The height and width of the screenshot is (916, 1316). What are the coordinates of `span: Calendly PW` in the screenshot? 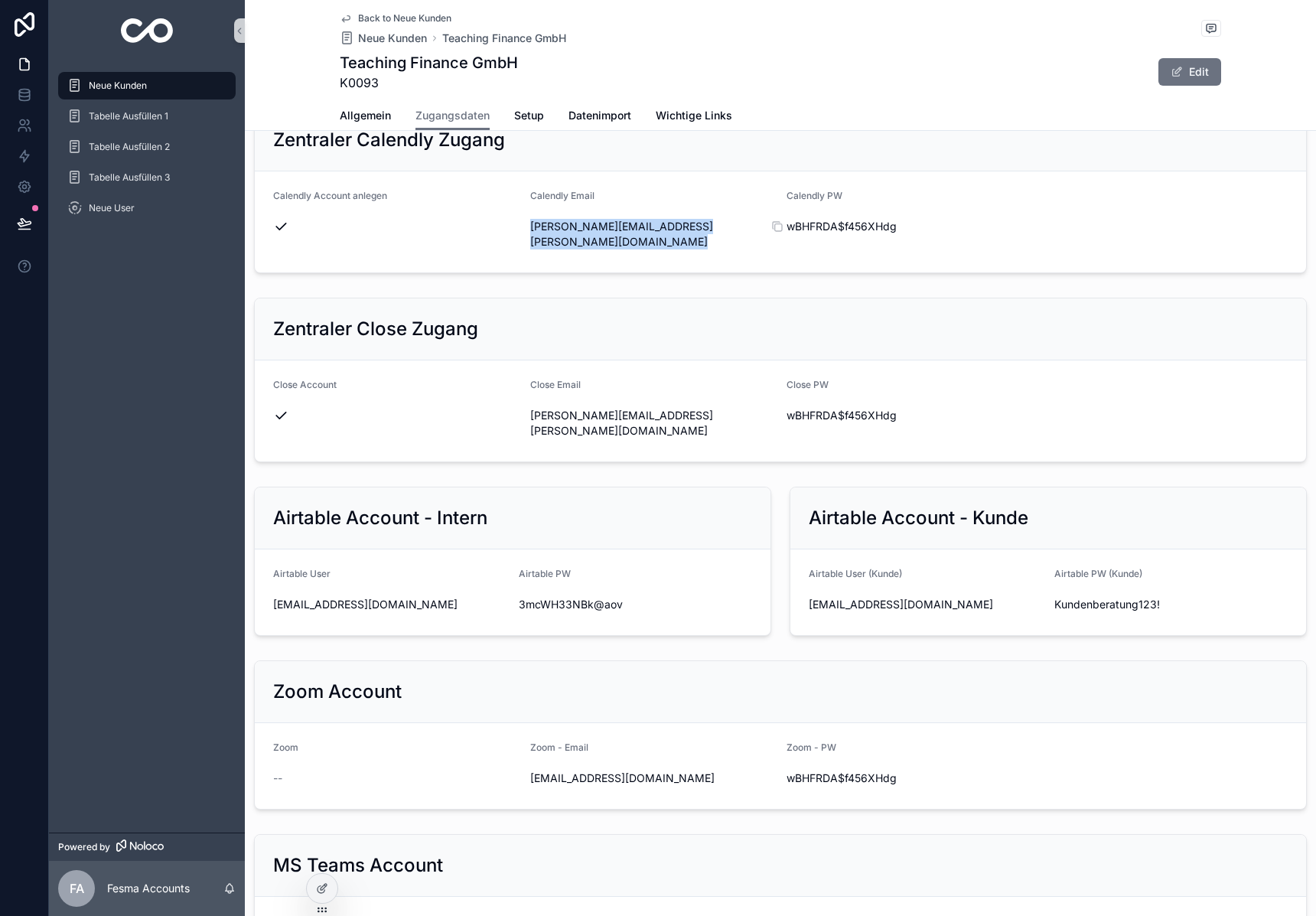 It's located at (814, 195).